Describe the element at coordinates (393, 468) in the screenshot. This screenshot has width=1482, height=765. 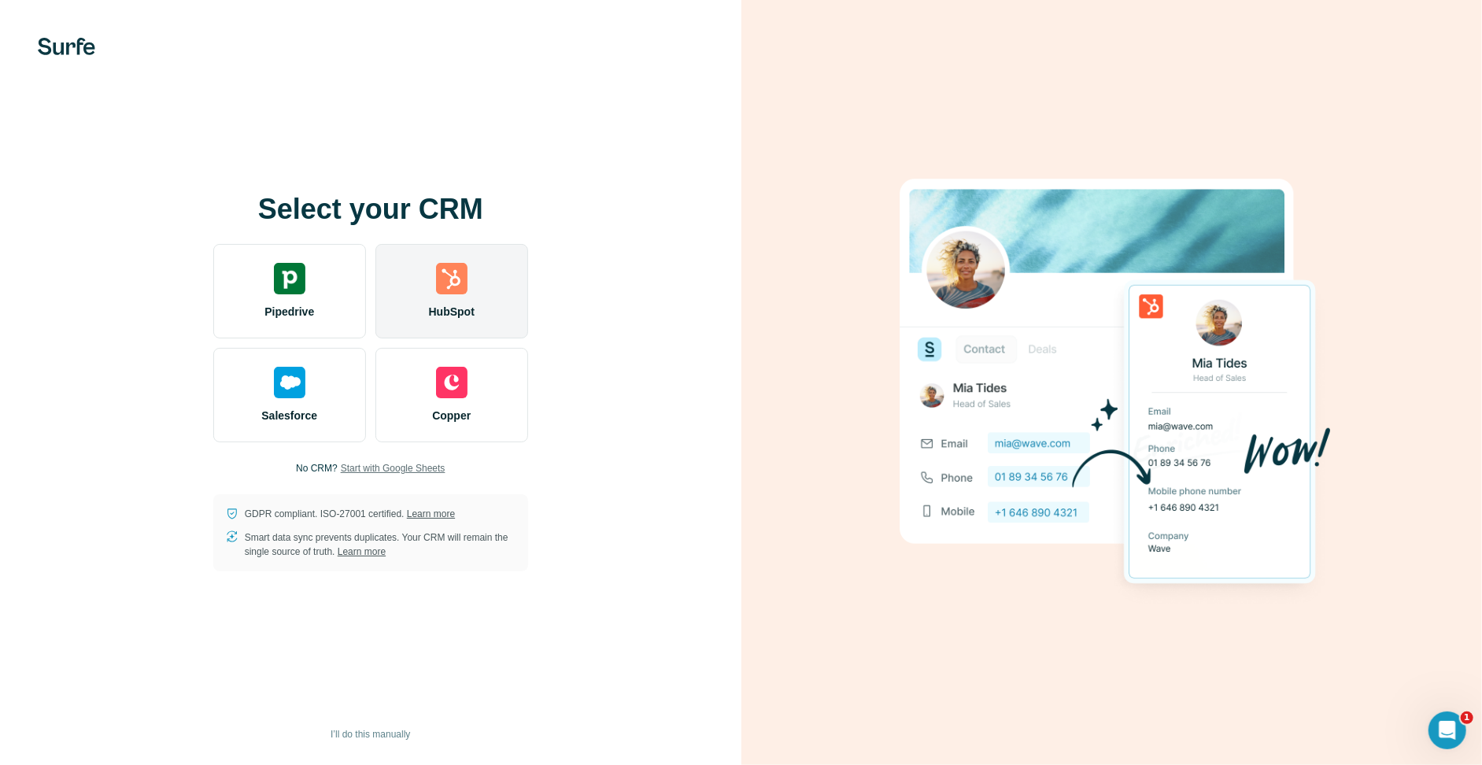
I see `span: Start with Google Sheets` at that location.